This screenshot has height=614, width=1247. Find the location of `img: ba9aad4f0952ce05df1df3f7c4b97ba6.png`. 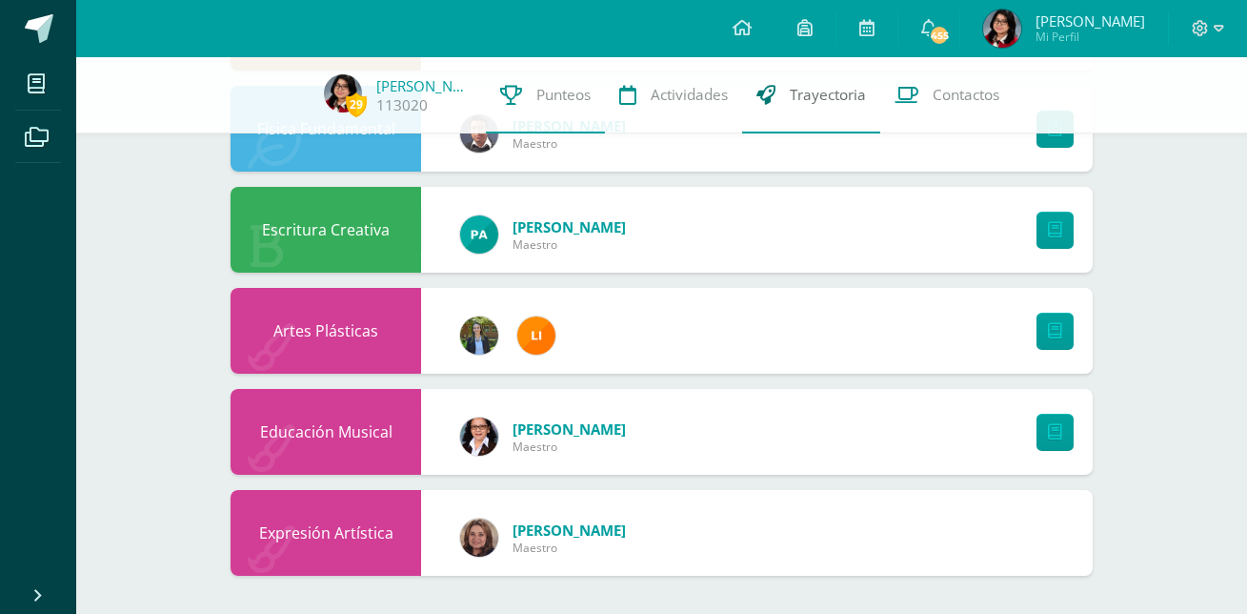

img: ba9aad4f0952ce05df1df3f7c4b97ba6.png is located at coordinates (536, 335).